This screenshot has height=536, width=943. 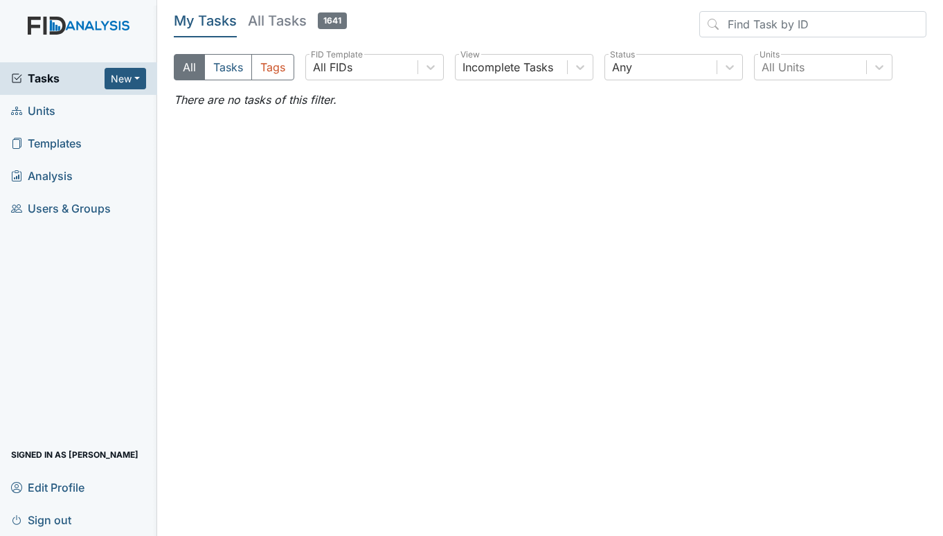 What do you see at coordinates (61, 208) in the screenshot?
I see `span: Users & Groups` at bounding box center [61, 208].